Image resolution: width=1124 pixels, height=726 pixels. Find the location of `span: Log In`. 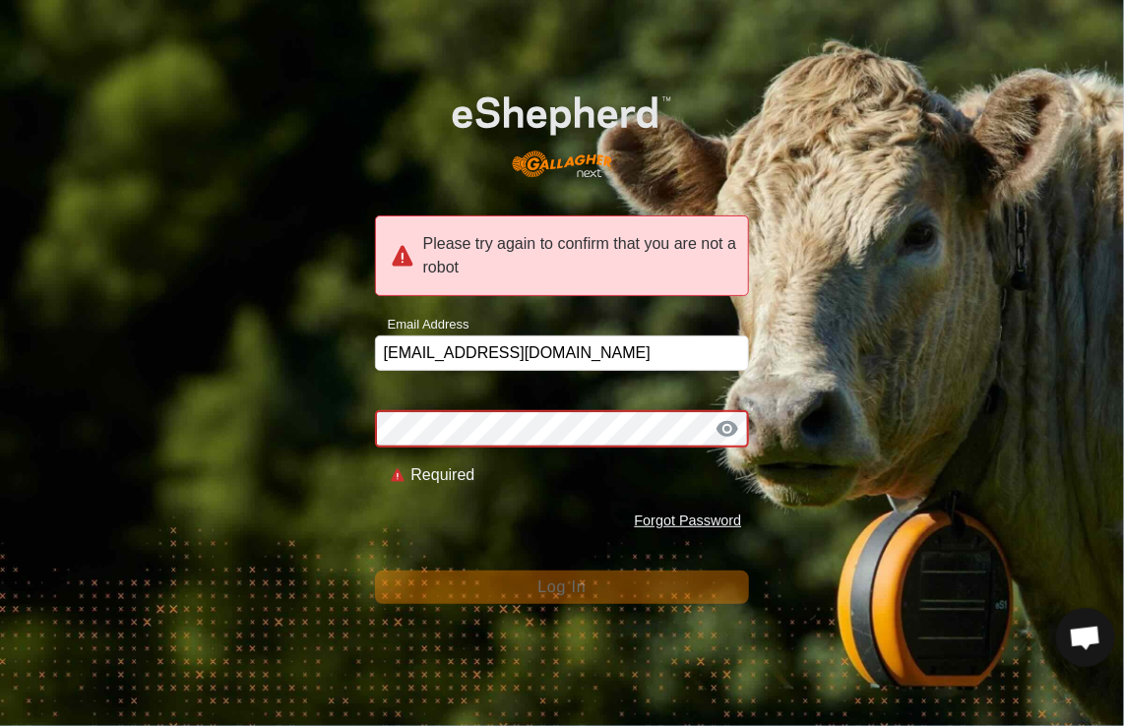

span: Log In is located at coordinates (561, 586).